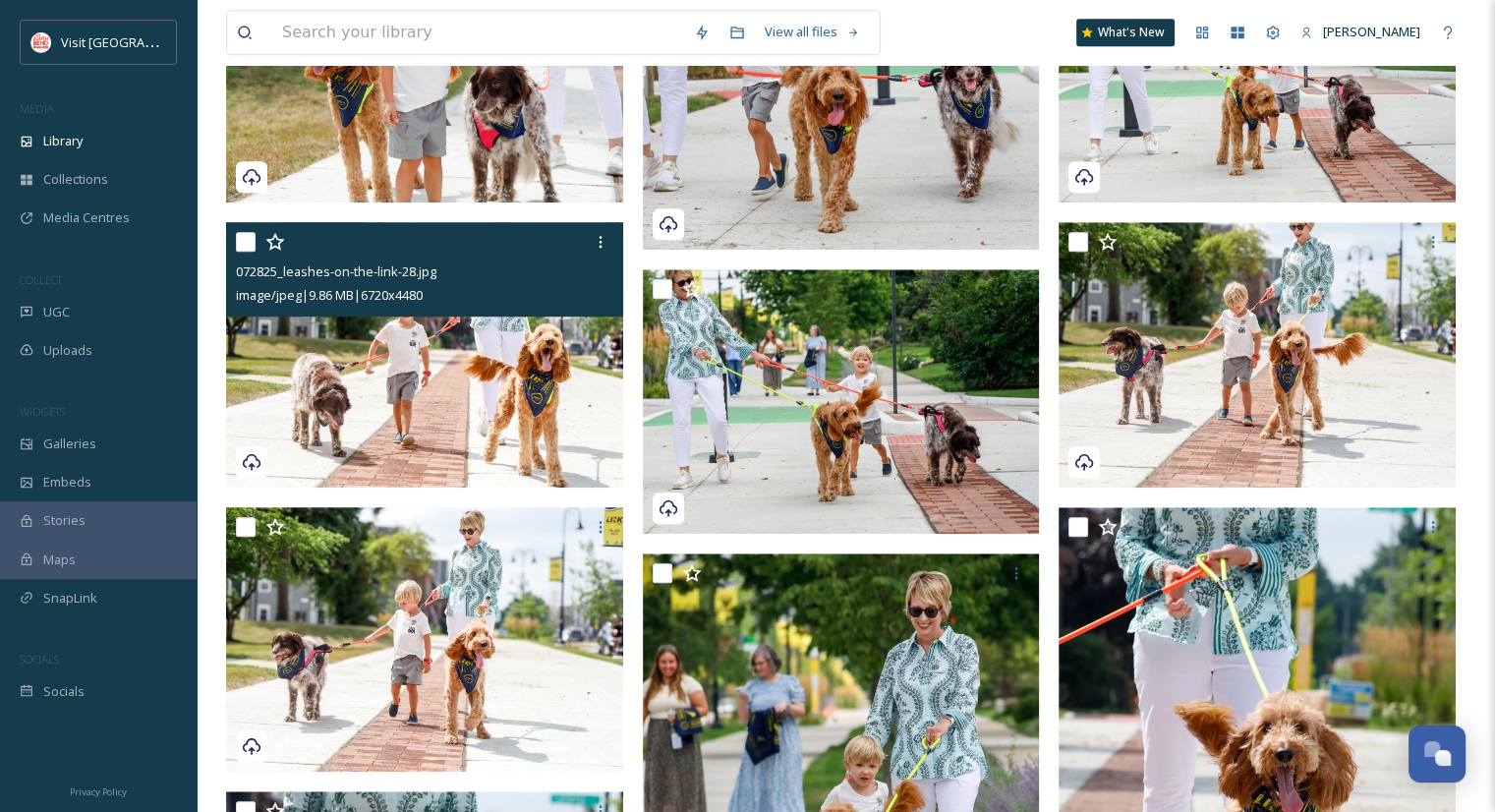  What do you see at coordinates (98, 790) in the screenshot?
I see `a: Privacy Policy` at bounding box center [98, 790].